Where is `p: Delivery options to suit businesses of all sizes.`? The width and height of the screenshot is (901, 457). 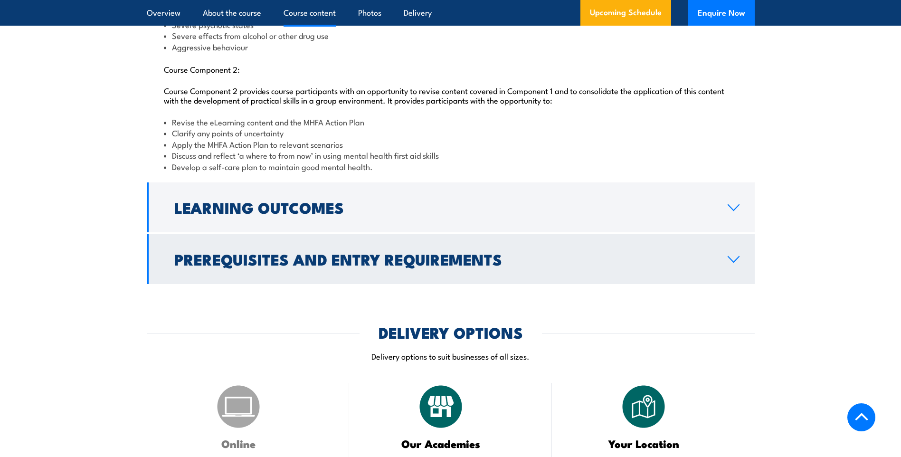 p: Delivery options to suit businesses of all sizes. is located at coordinates (451, 356).